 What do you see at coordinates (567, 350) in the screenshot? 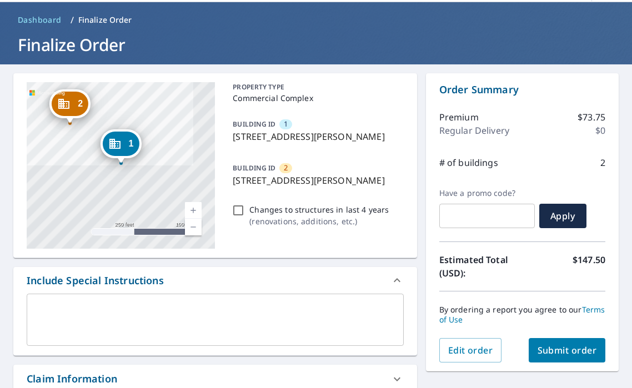
I see `button: Submit order` at bounding box center [567, 350].